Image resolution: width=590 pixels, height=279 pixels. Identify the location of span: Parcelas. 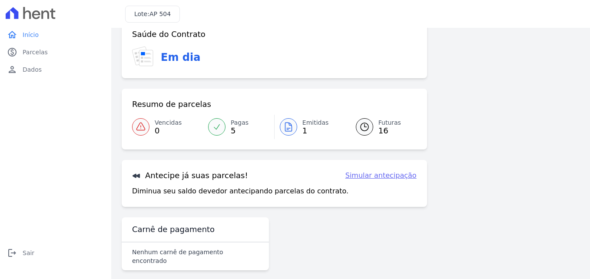
(35, 52).